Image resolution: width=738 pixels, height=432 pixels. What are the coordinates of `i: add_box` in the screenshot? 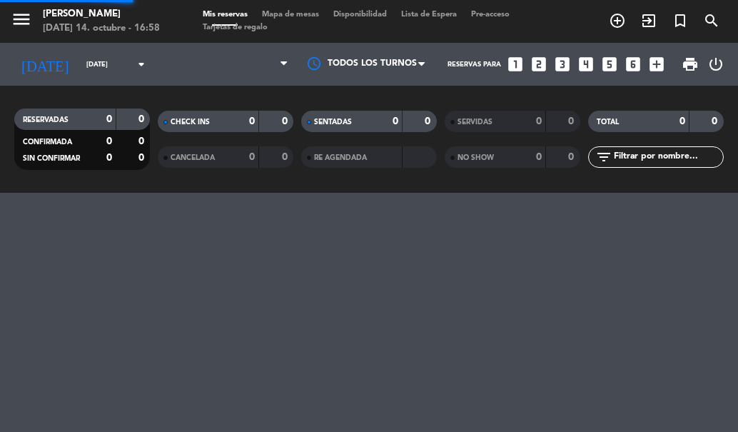 It's located at (656, 64).